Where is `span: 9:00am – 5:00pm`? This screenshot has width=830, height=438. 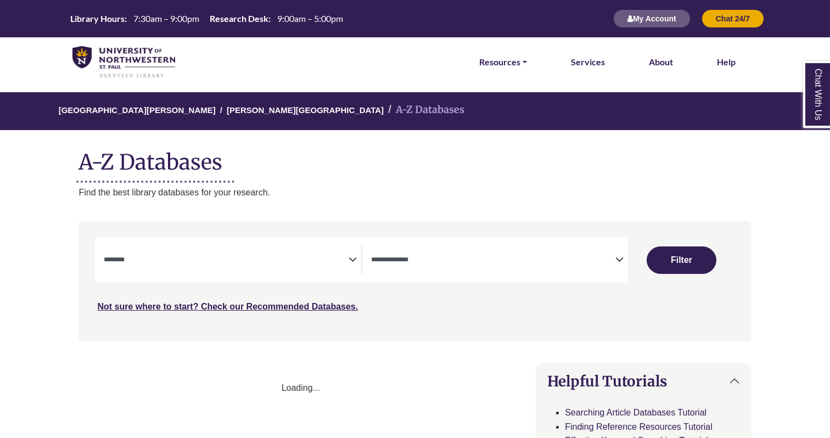
span: 9:00am – 5:00pm is located at coordinates (310, 18).